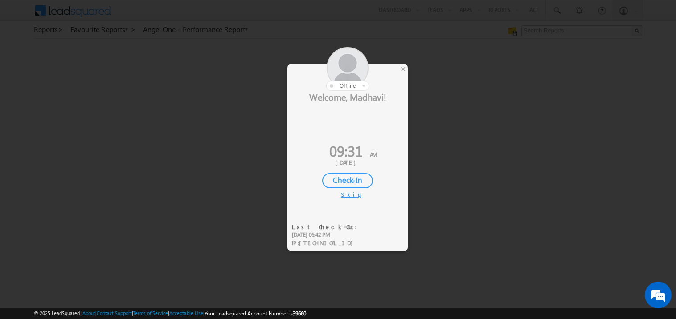  I want to click on div: Last Check-Out:, so click(327, 227).